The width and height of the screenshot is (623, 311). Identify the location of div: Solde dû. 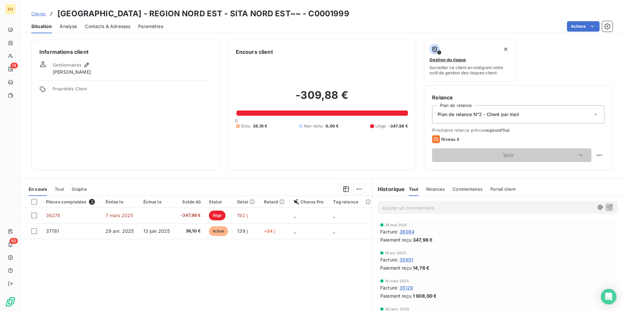
(190, 202).